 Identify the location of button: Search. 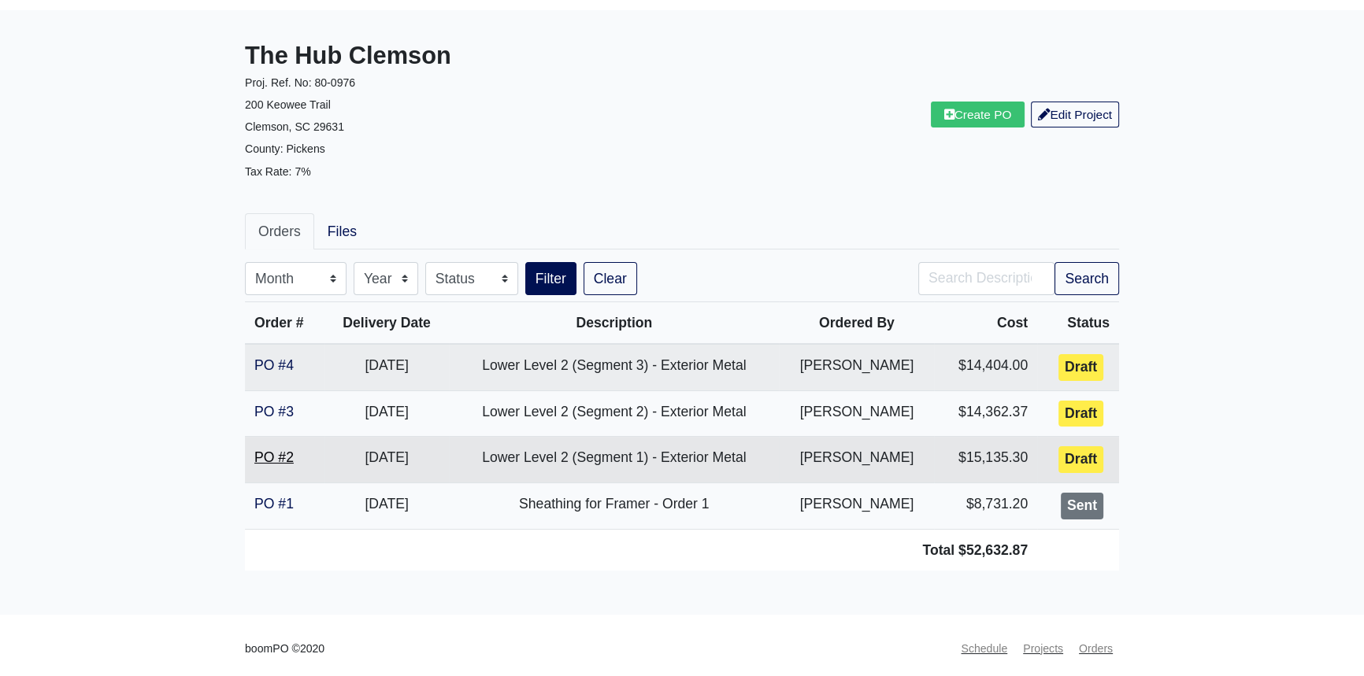
(1087, 279).